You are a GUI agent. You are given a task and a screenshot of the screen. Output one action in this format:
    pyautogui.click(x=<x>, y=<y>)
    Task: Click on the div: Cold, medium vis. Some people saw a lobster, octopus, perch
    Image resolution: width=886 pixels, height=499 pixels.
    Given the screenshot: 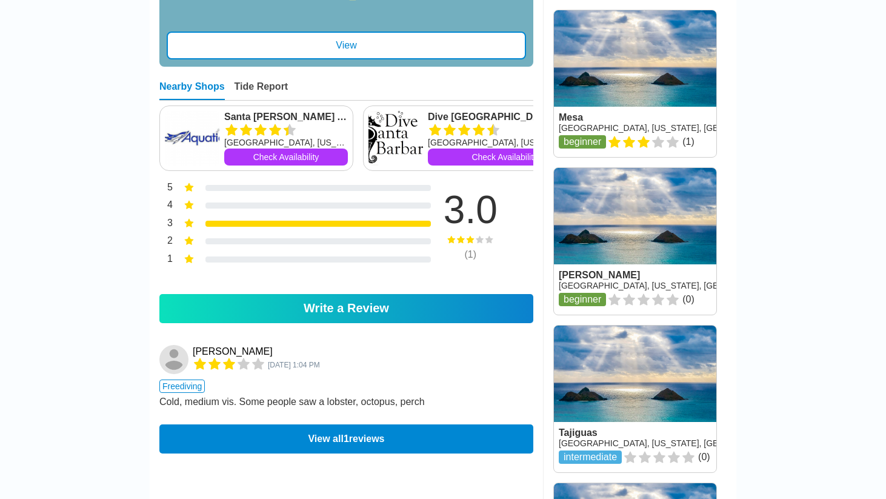 What is the action you would take?
    pyautogui.click(x=346, y=402)
    